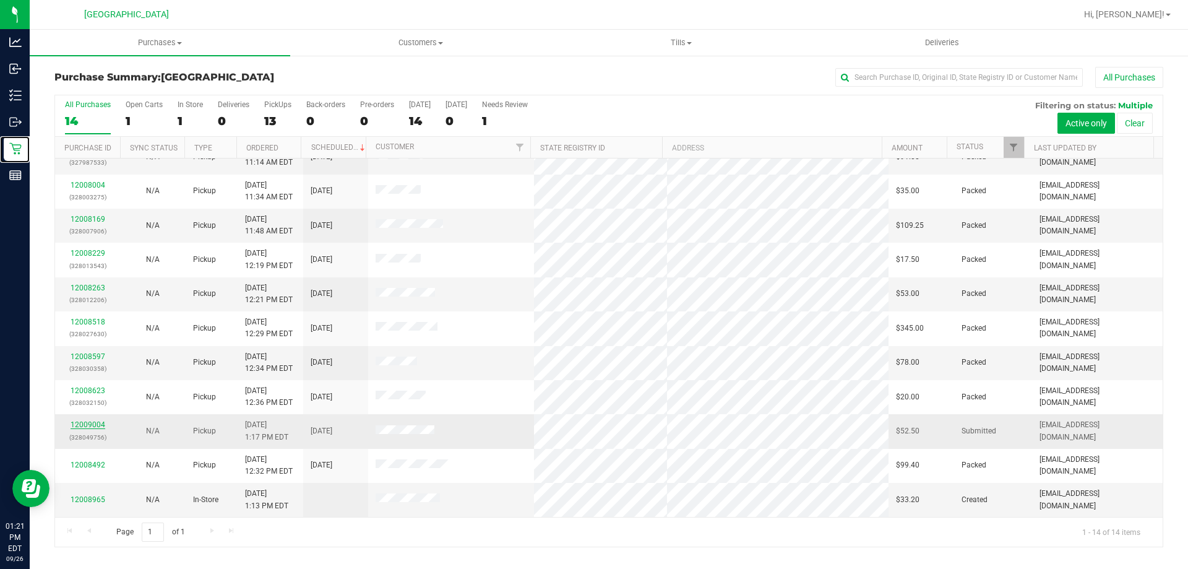  Describe the element at coordinates (205, 499) in the screenshot. I see `span: In-Store` at that location.